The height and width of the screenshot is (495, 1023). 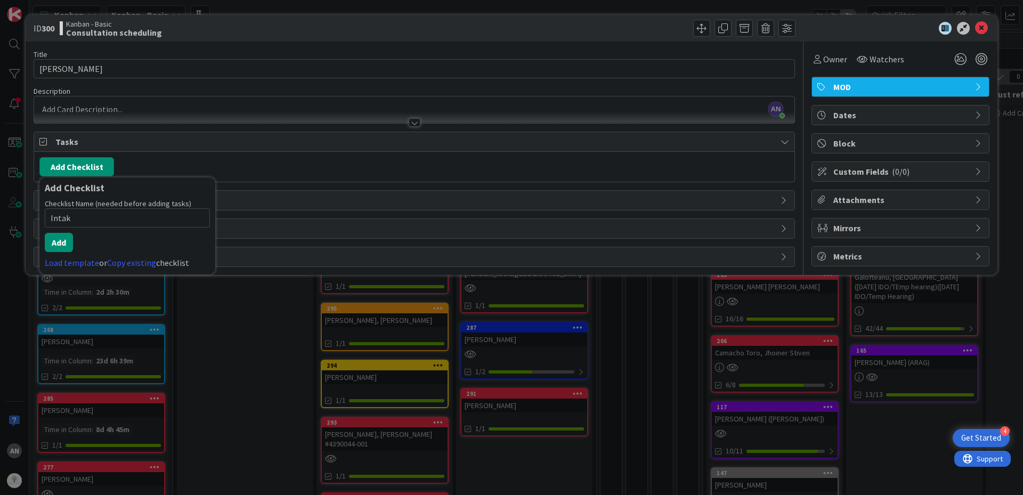 I want to click on label: Title, so click(x=40, y=54).